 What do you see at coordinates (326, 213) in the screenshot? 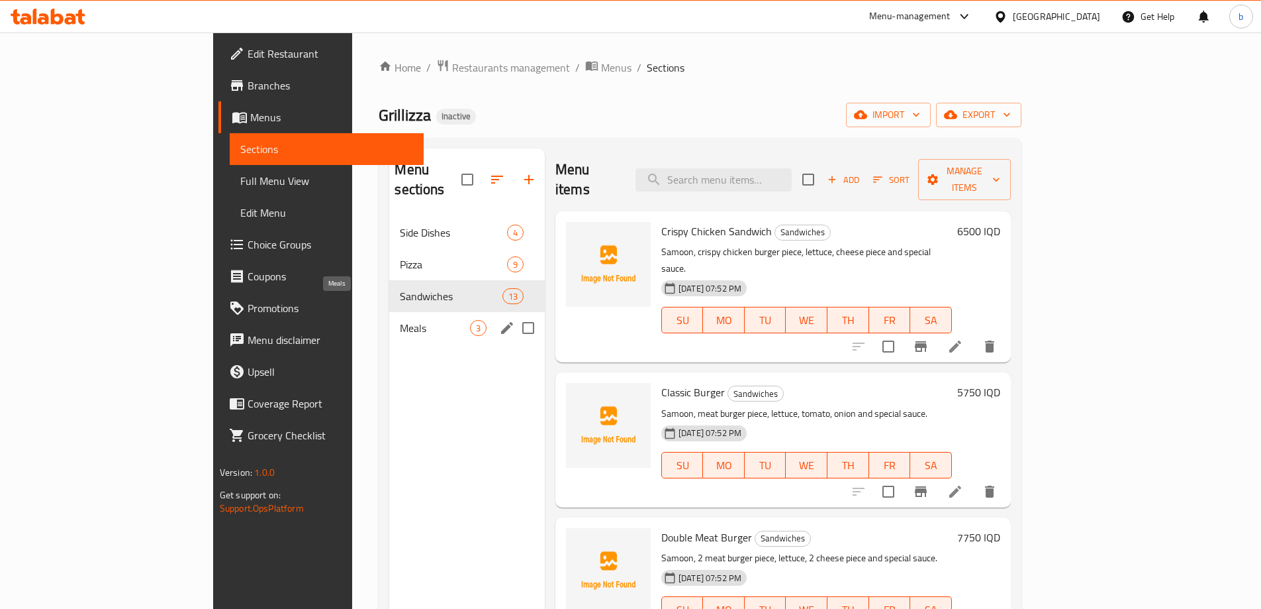
I see `span: Edit Menu` at bounding box center [326, 213].